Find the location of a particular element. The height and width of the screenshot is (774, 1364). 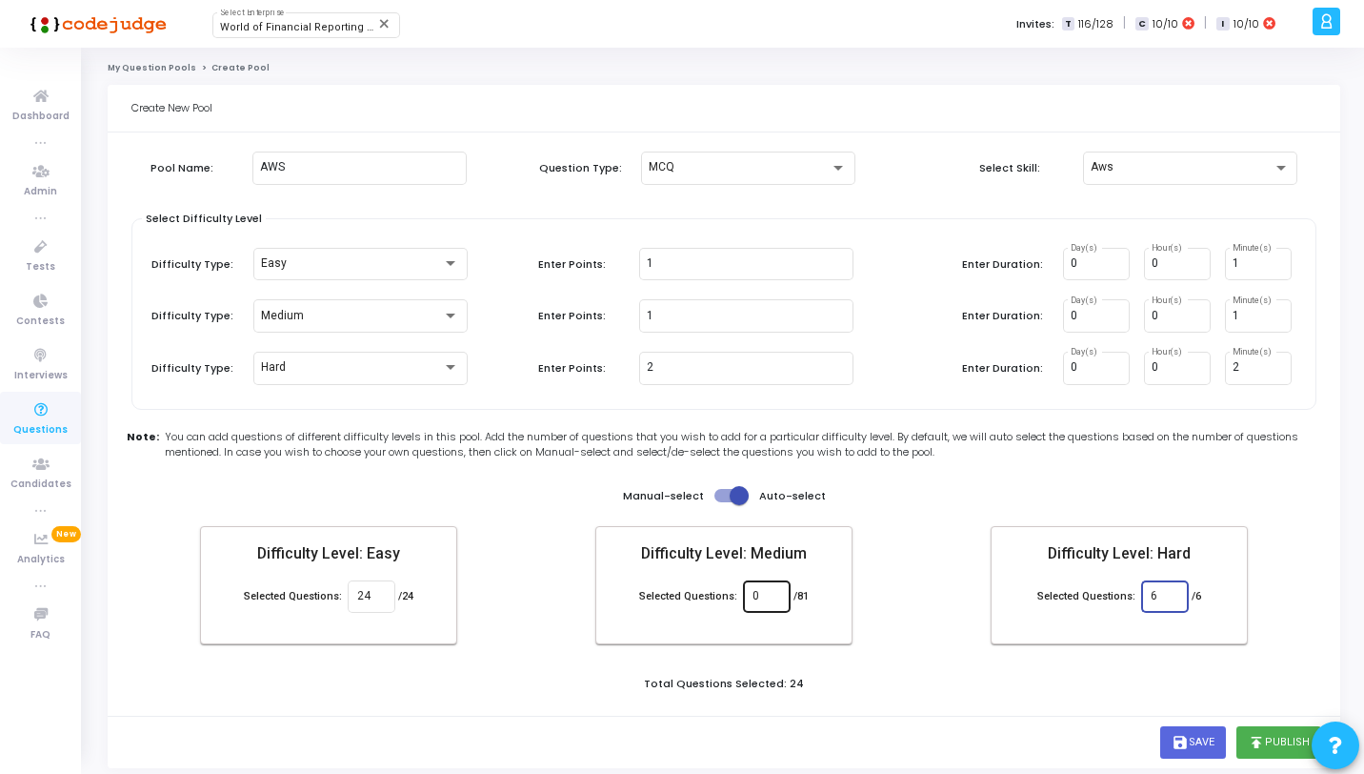

span: Medium is located at coordinates (282, 315).